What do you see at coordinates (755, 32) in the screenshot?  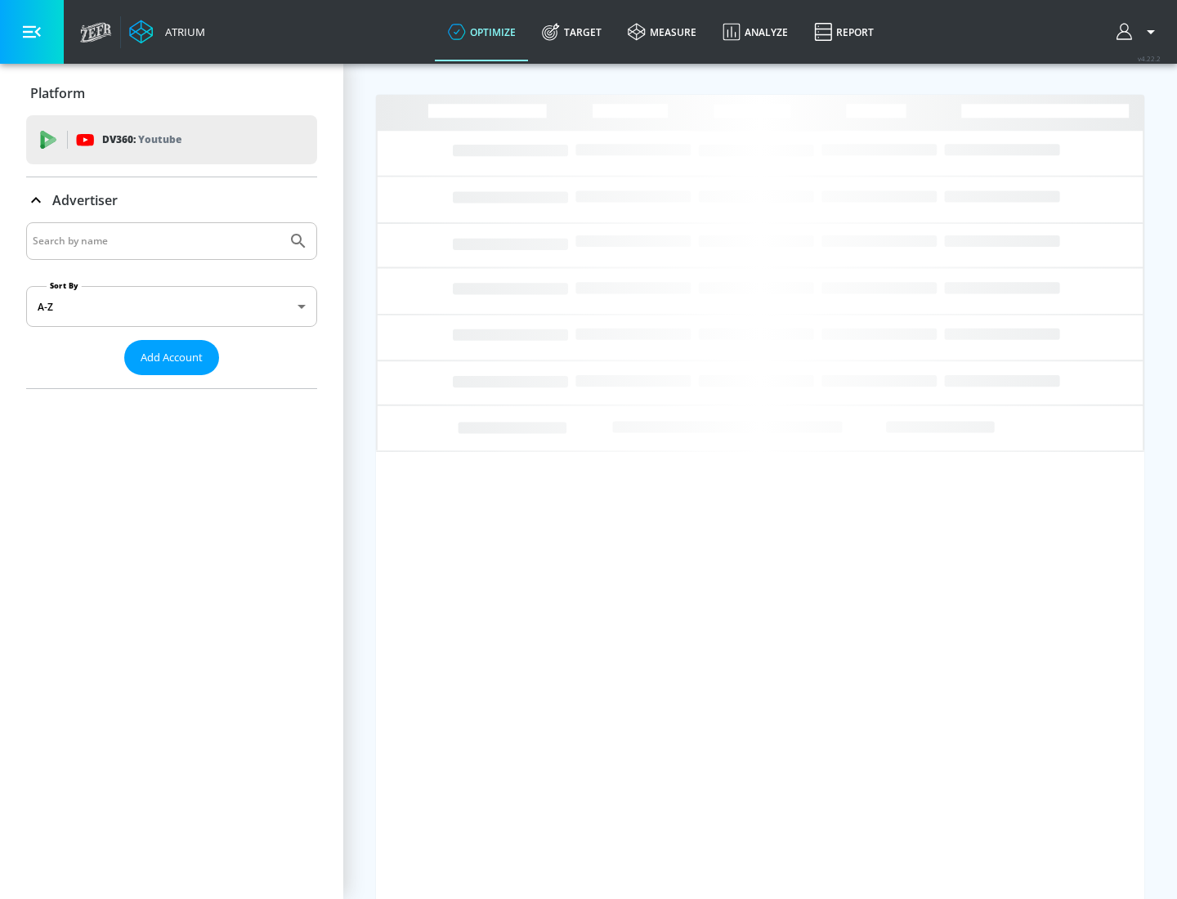 I see `a: Analyze` at bounding box center [755, 32].